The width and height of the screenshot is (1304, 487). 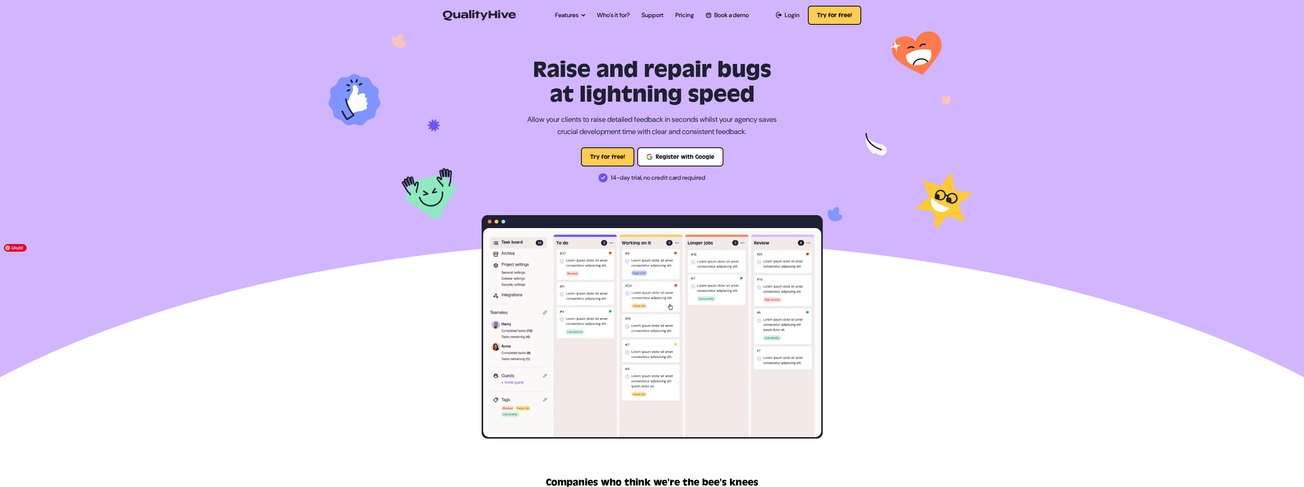 What do you see at coordinates (652, 126) in the screenshot?
I see `p: Allow your clients to raise detailed feedback in seconds whilst your agency saves crucial develop...` at bounding box center [652, 126].